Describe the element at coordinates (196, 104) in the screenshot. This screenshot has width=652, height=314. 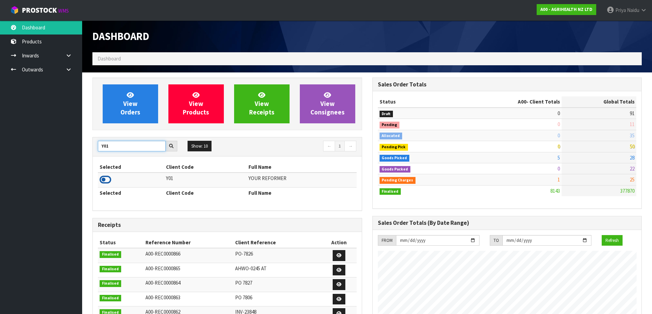
I see `span: View Products` at that location.